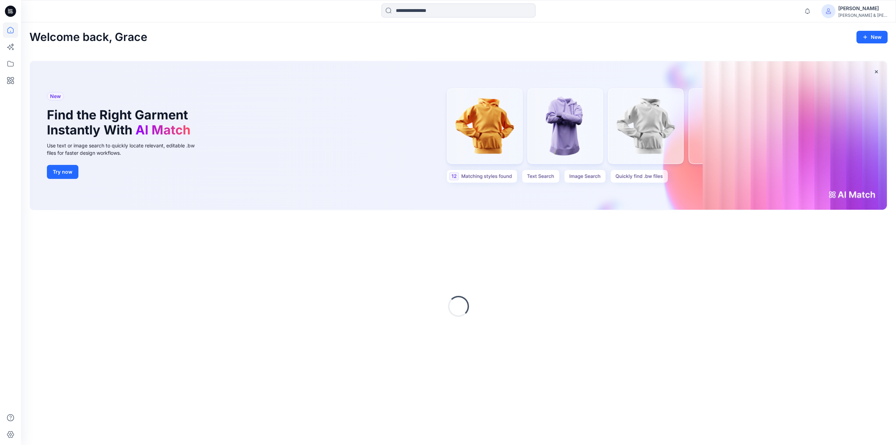 The height and width of the screenshot is (445, 896). What do you see at coordinates (63, 172) in the screenshot?
I see `a: Try now` at bounding box center [63, 172].